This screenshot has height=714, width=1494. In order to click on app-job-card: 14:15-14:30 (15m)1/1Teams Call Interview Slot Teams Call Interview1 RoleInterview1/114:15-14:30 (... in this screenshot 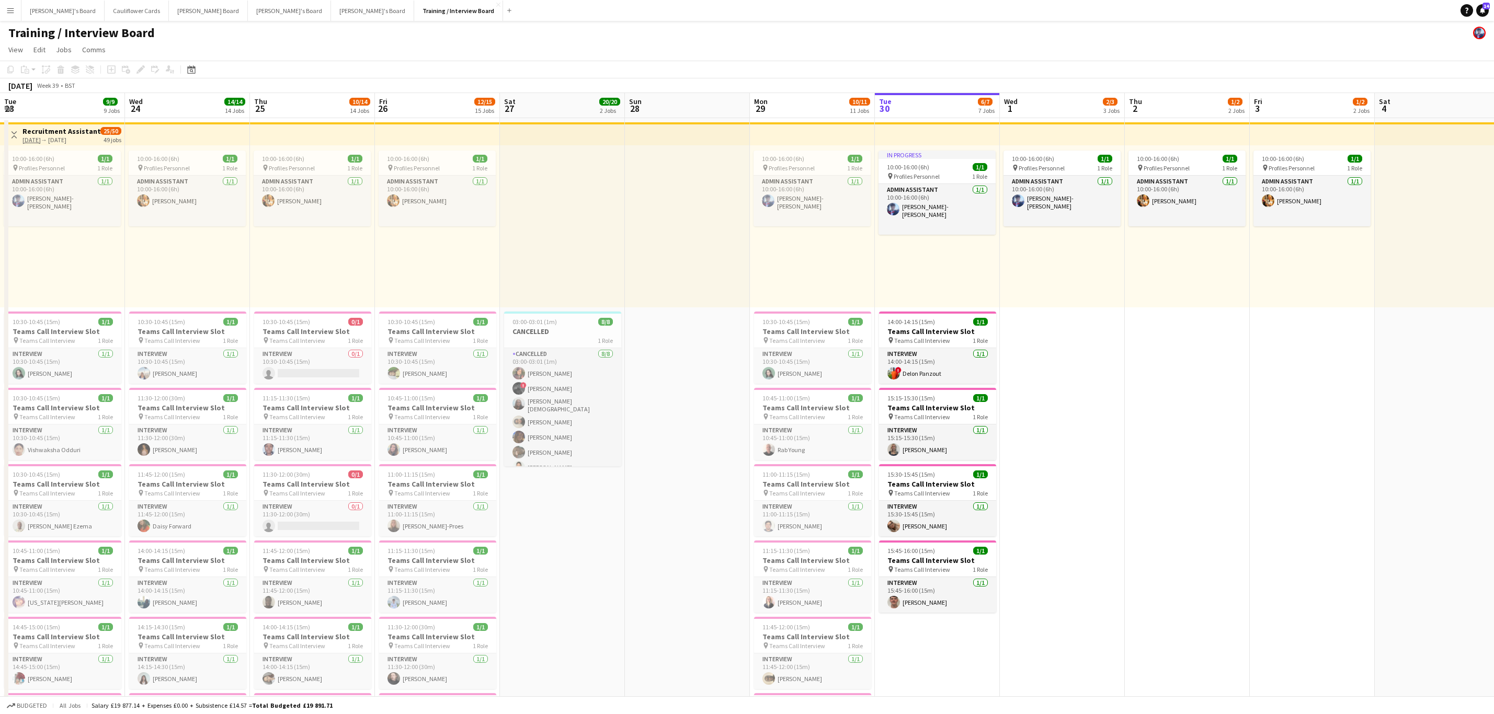, I will do `click(188, 653)`.